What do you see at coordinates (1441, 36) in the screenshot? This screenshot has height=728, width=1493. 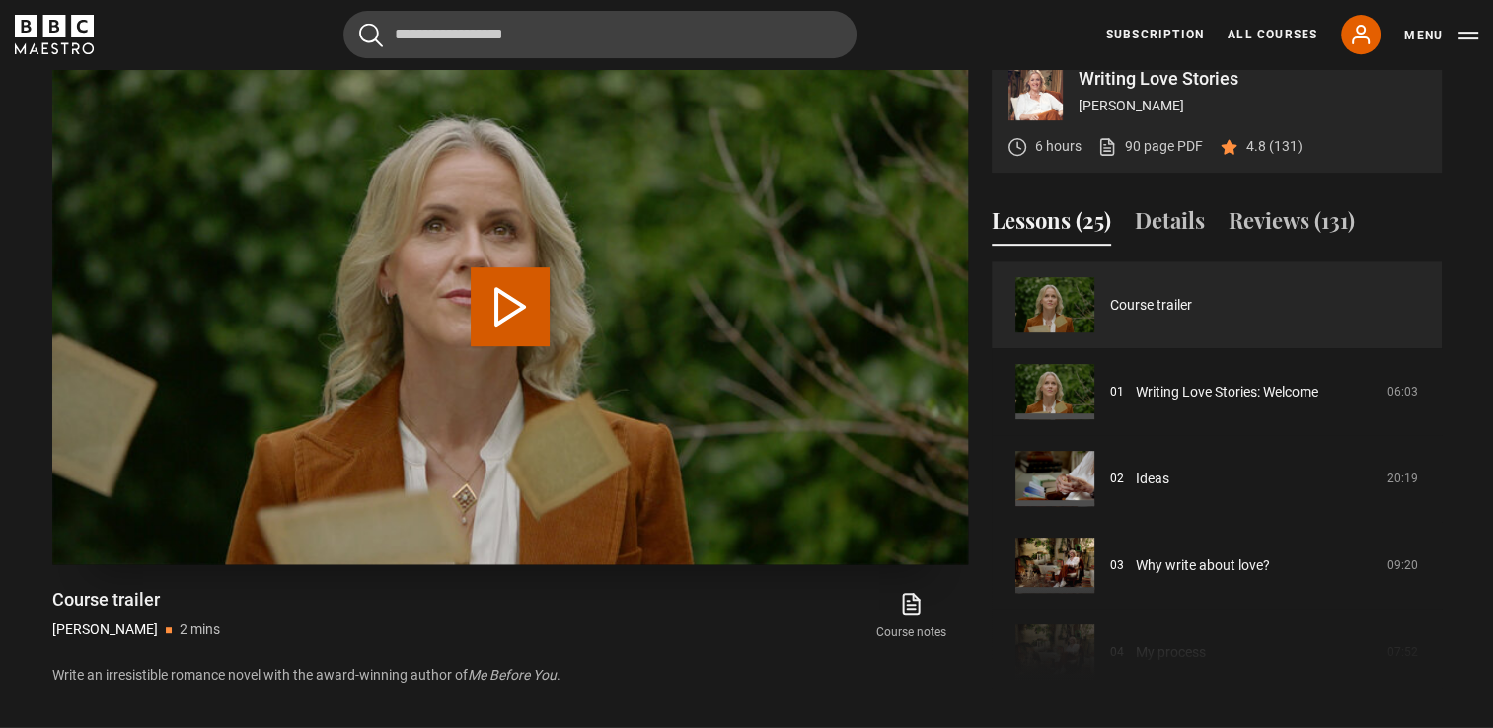 I see `button: Toggle navigation` at bounding box center [1441, 36].